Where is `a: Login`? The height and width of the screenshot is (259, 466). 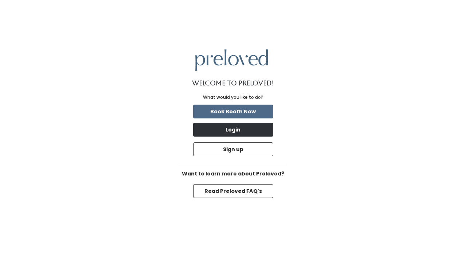 a: Login is located at coordinates (233, 130).